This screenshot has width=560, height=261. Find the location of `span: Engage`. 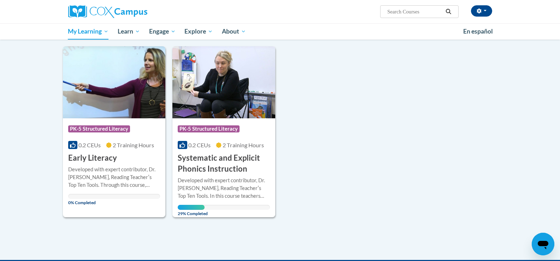

span: Engage is located at coordinates (162, 31).